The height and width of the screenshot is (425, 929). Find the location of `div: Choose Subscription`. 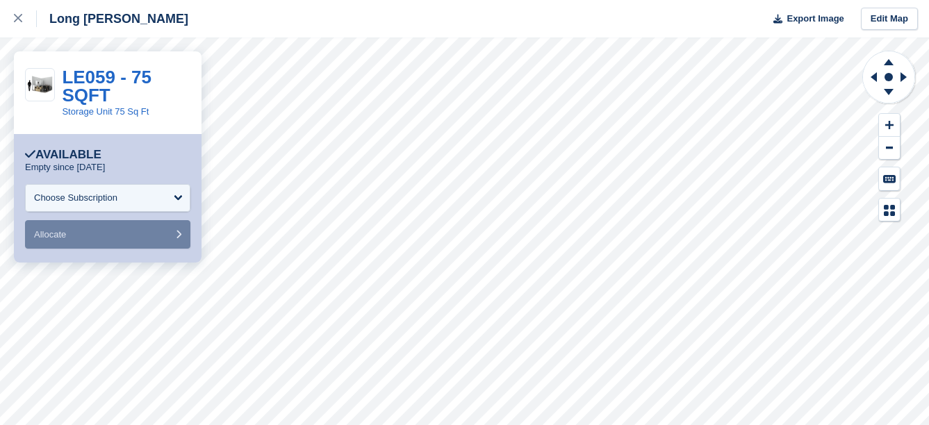

div: Choose Subscription is located at coordinates (76, 198).